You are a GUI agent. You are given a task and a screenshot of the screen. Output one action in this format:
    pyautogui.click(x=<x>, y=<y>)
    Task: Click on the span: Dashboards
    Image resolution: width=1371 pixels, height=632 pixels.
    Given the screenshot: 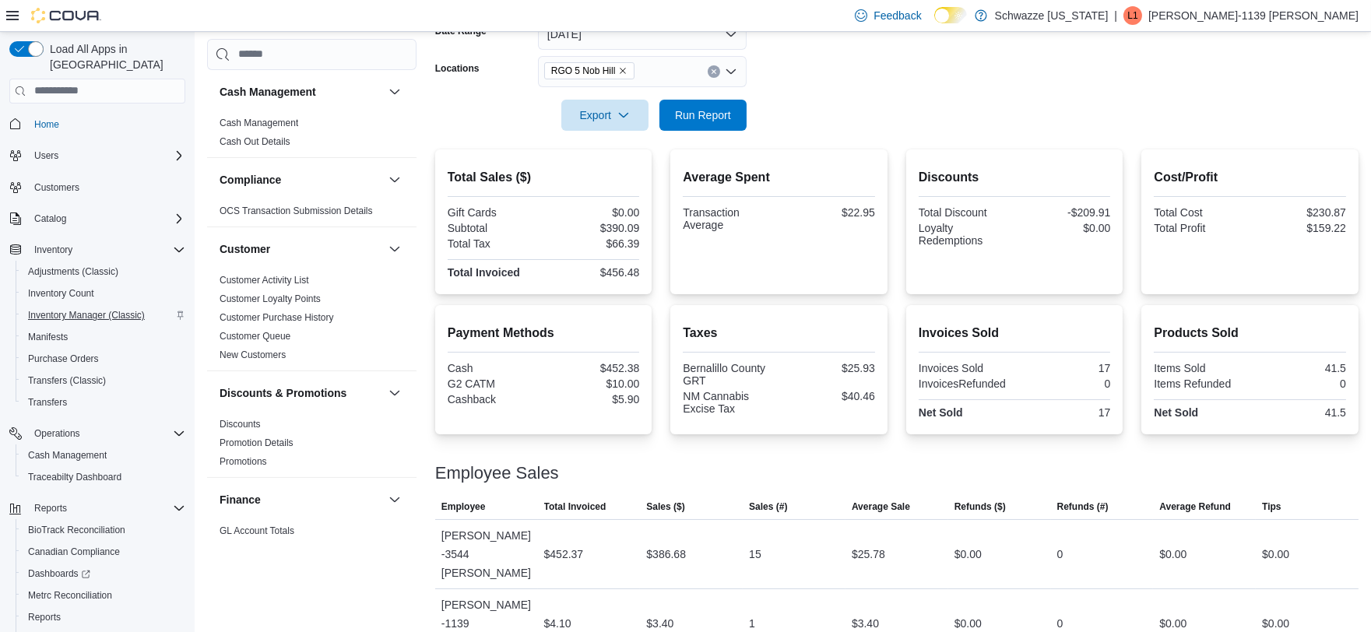 What is the action you would take?
    pyautogui.click(x=59, y=574)
    